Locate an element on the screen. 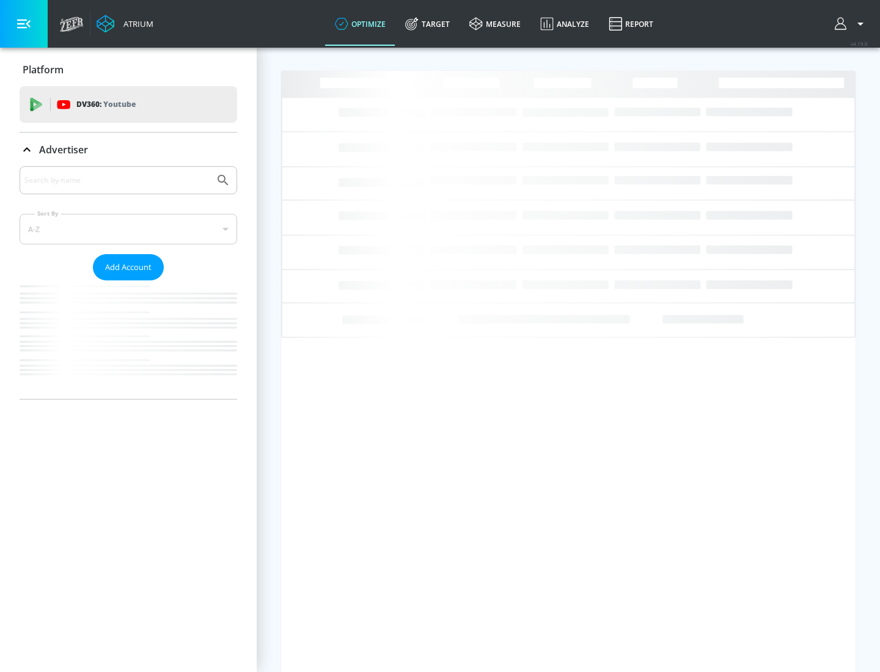  div: DV360: Youtube is located at coordinates (128, 104).